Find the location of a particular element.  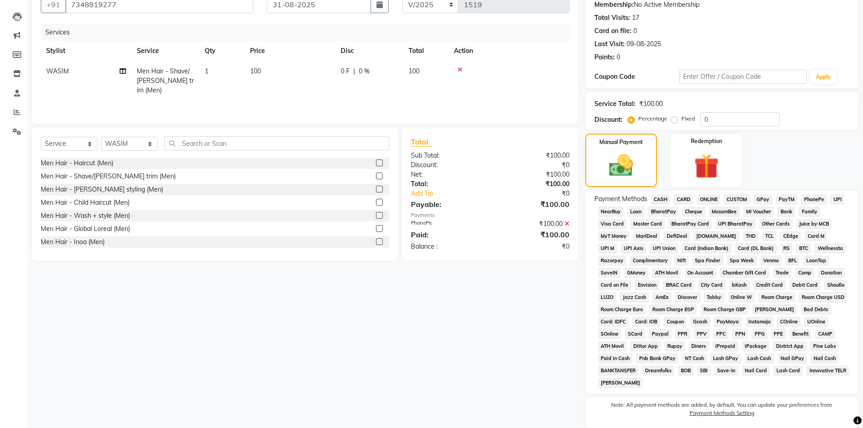

span: CEdge is located at coordinates (791, 236).